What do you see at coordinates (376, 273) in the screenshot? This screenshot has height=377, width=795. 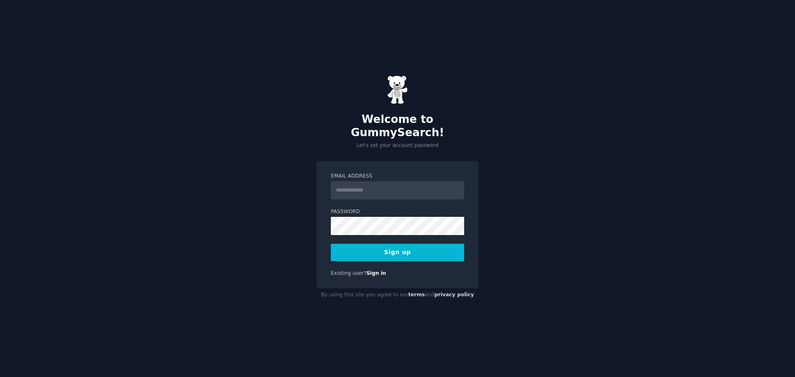 I see `a: Sign in` at bounding box center [376, 273].